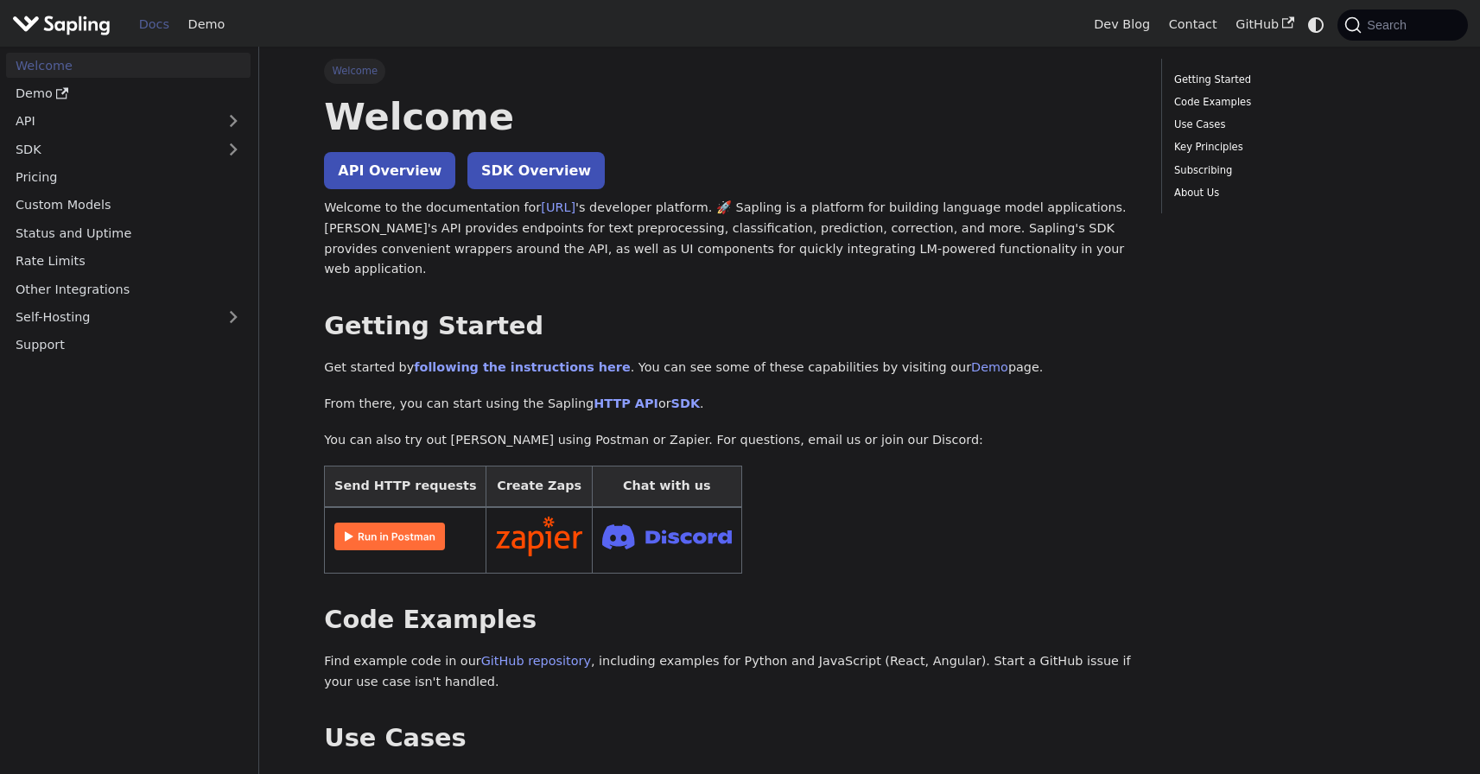 This screenshot has width=1480, height=774. Describe the element at coordinates (1402, 25) in the screenshot. I see `button: Search (Command+K)` at that location.